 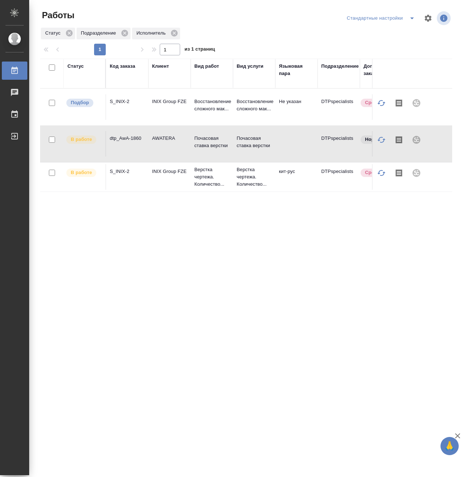 I want to click on p: AWATERA, so click(x=169, y=138).